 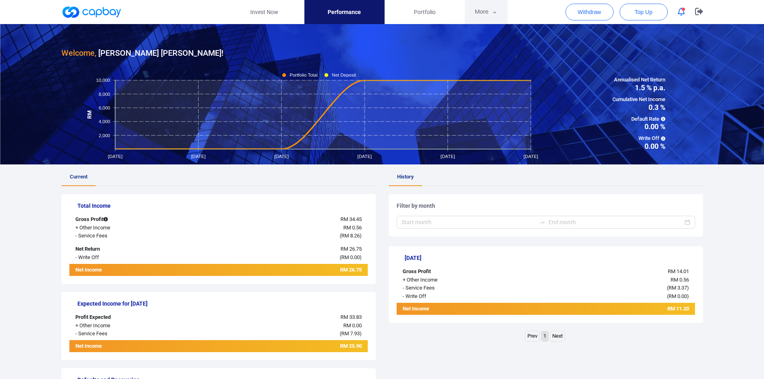 I want to click on span: Default Rate, so click(x=639, y=119).